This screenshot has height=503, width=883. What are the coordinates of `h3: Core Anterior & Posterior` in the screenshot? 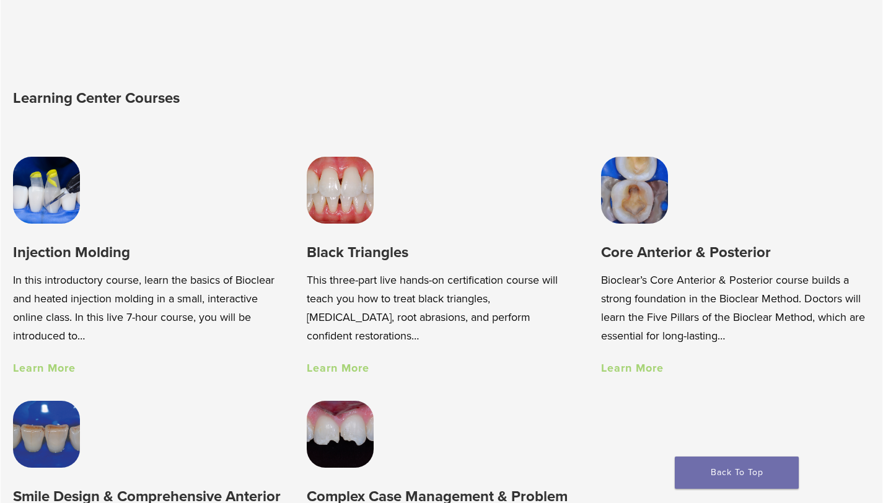 It's located at (736, 252).